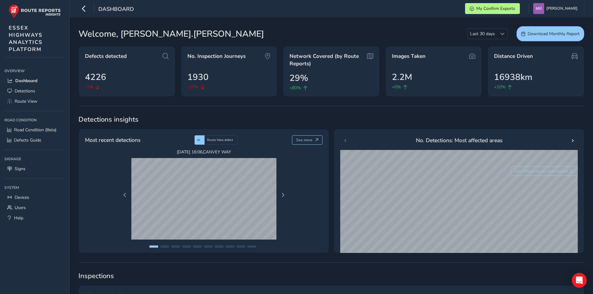 This screenshot has height=294, width=593. Describe the element at coordinates (219, 247) in the screenshot. I see `button: Page 7` at that location.